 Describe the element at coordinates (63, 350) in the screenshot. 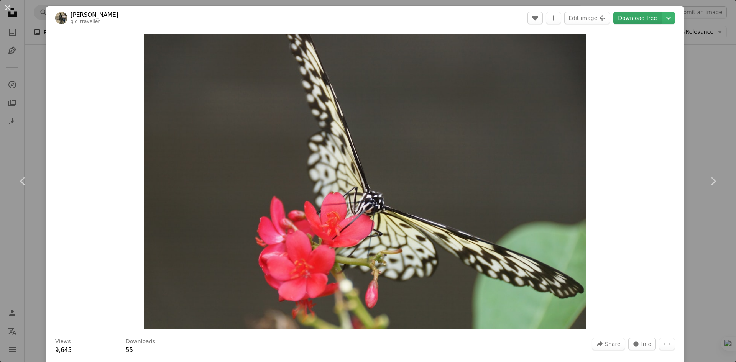

I see `span: 9,645` at that location.